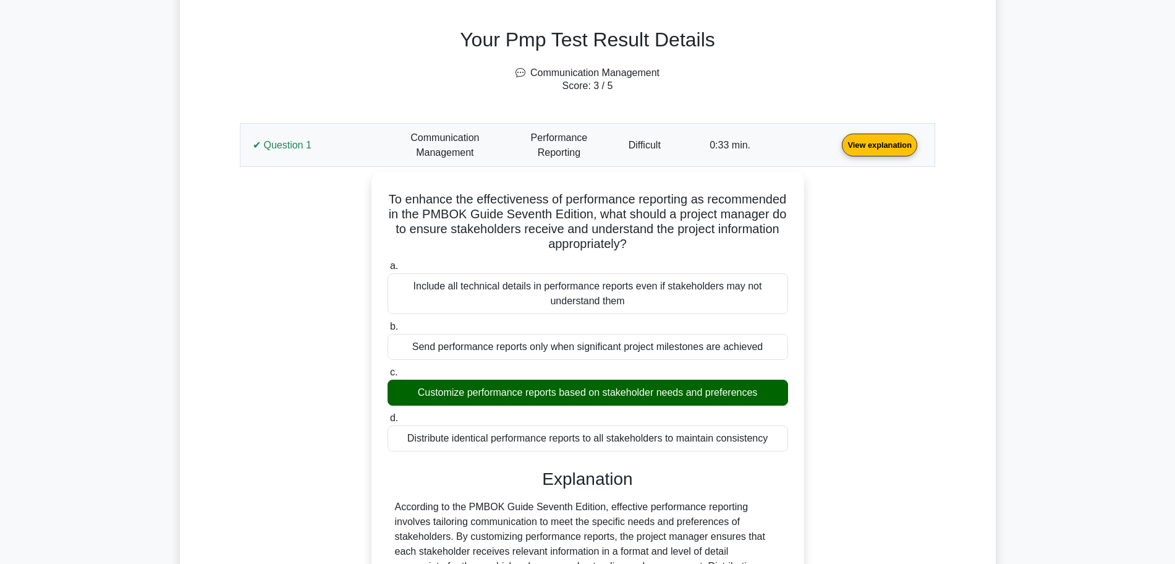 The image size is (1175, 564). I want to click on a: View explanation, so click(879, 144).